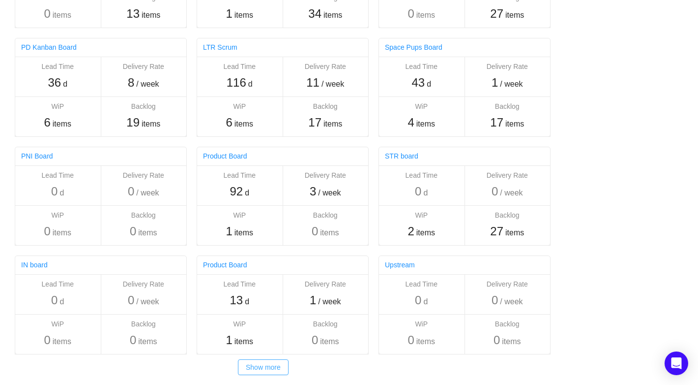 This screenshot has height=385, width=698. I want to click on span: 8, so click(131, 82).